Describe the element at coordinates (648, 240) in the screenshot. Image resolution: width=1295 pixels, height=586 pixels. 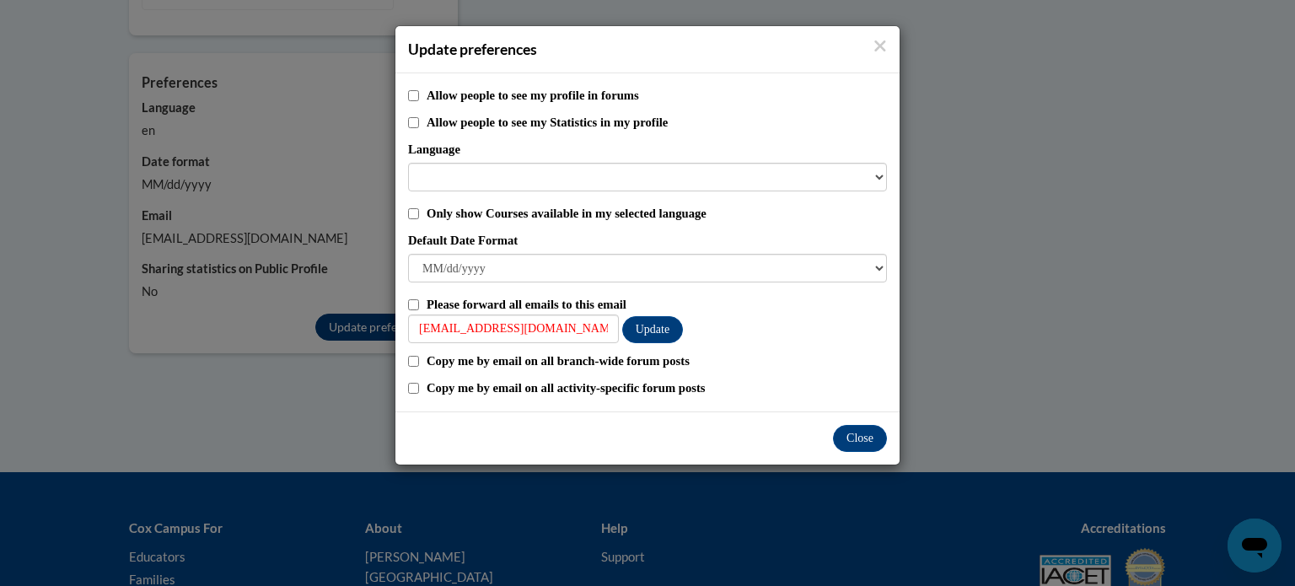
I see `label: Default Date Format` at that location.